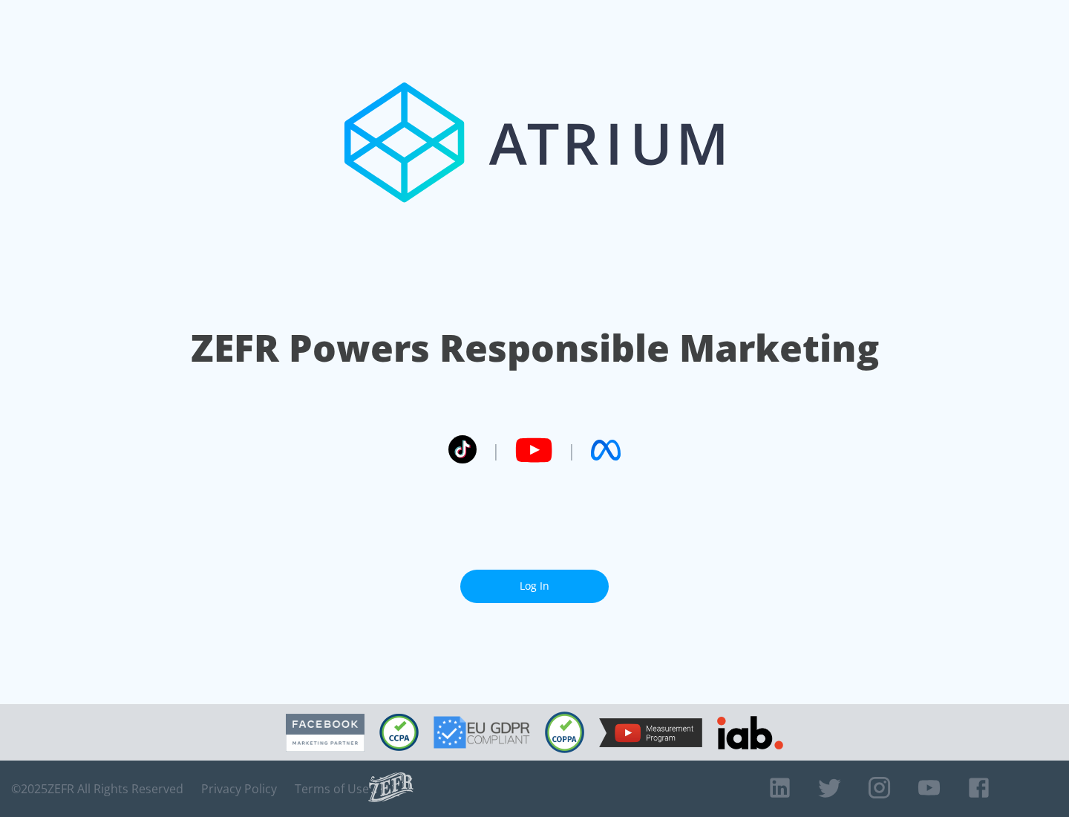 This screenshot has width=1069, height=817. Describe the element at coordinates (564, 732) in the screenshot. I see `img: COPPA Compliant` at that location.